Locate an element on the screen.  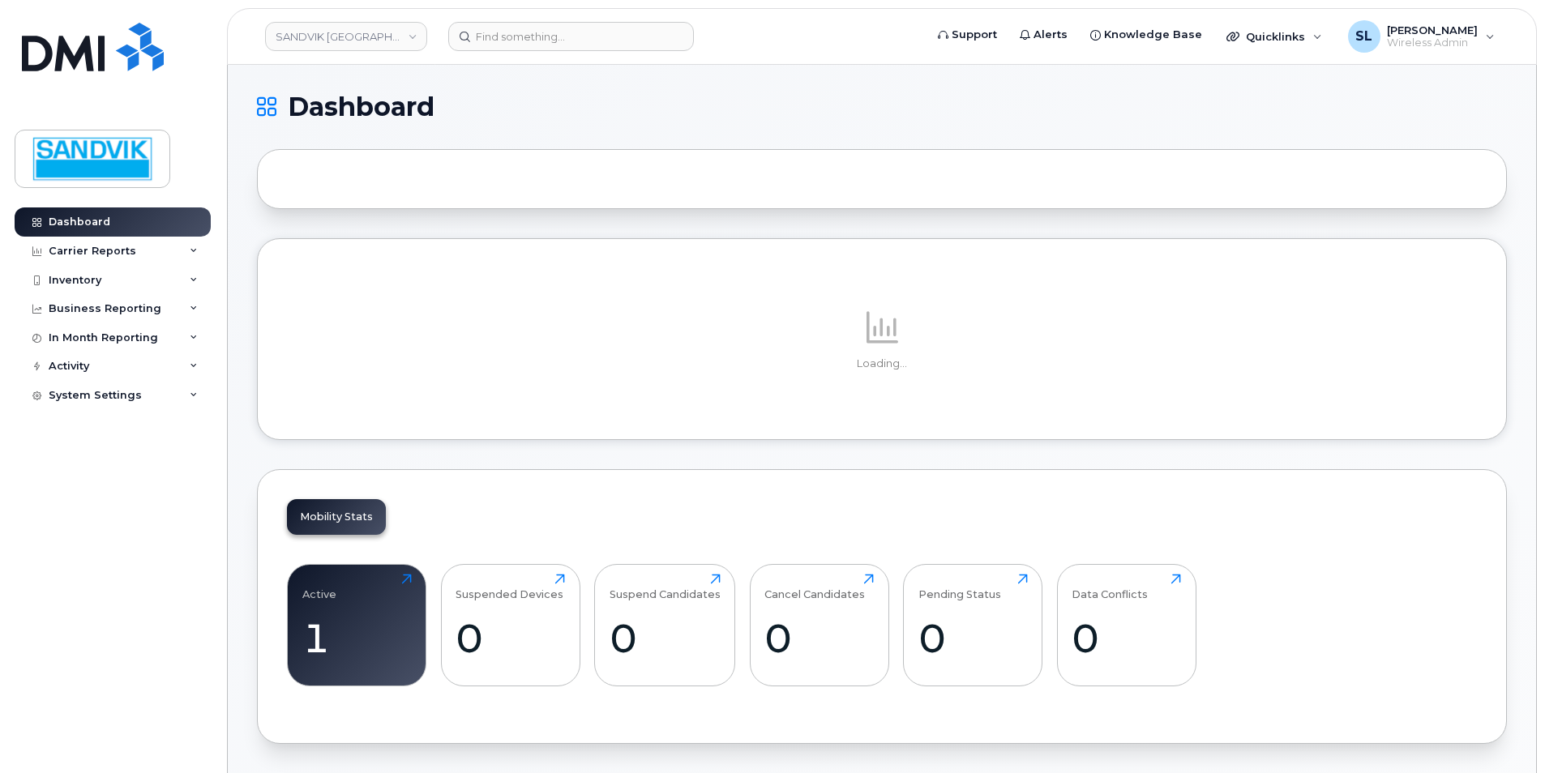
div: Cancel Candidates is located at coordinates (815, 587).